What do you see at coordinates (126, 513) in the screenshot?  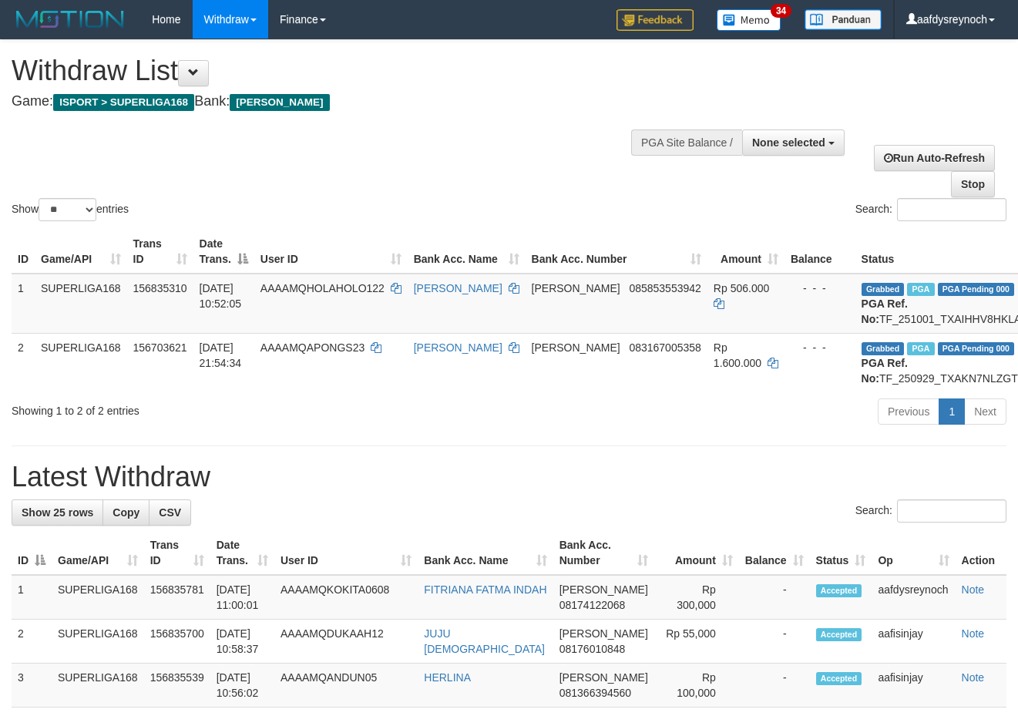 I see `a: Copy` at bounding box center [126, 513].